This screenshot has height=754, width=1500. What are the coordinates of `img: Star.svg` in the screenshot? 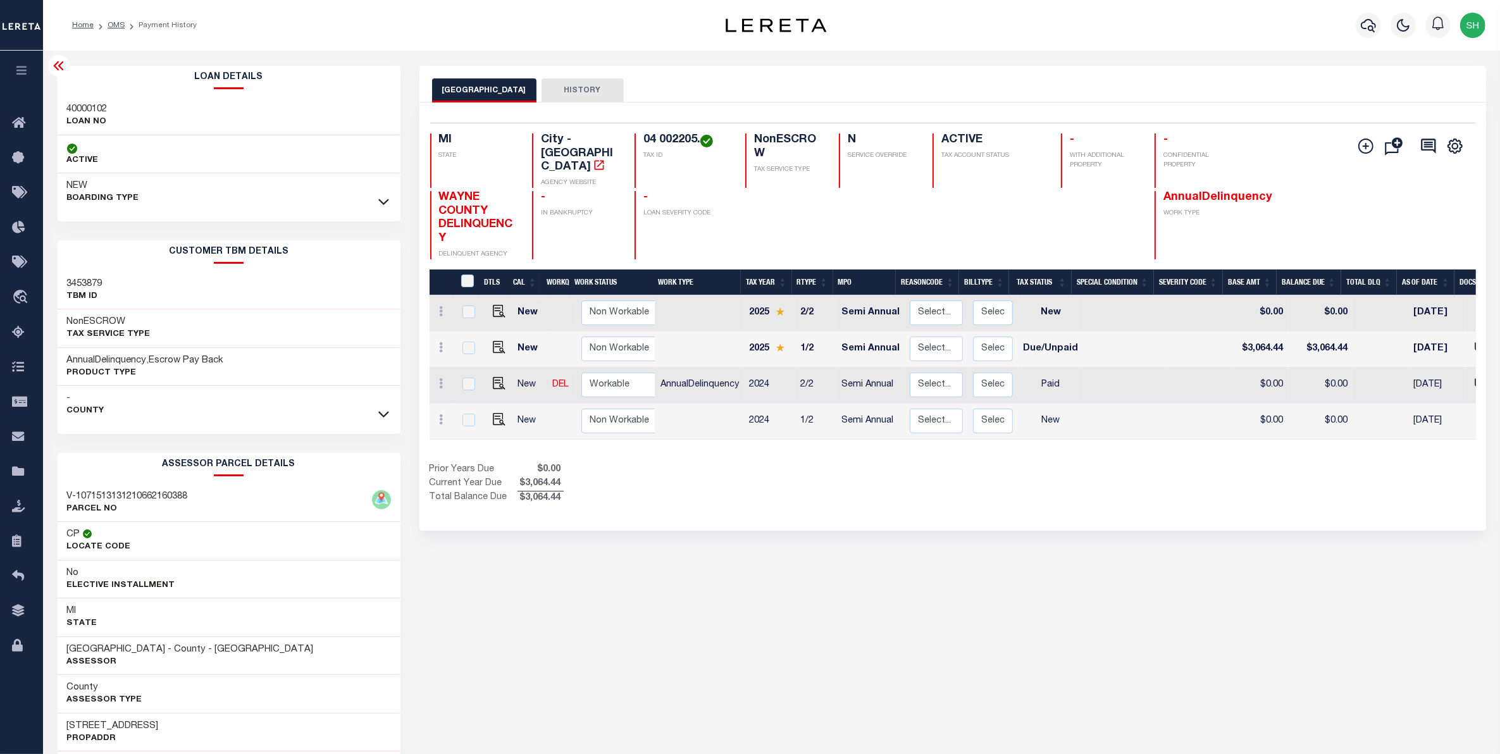 It's located at (780, 347).